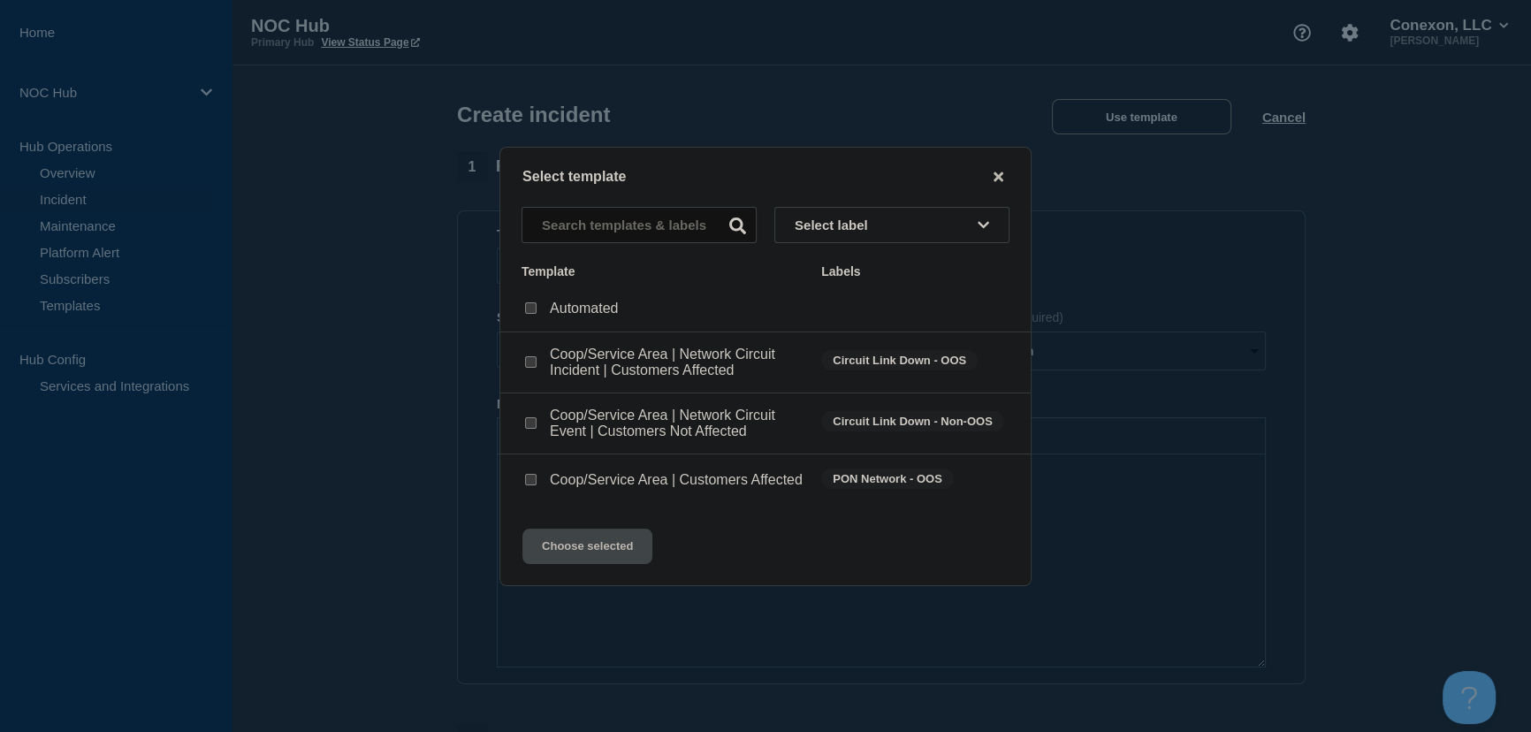 The image size is (1531, 732). I want to click on div: Labels, so click(915, 271).